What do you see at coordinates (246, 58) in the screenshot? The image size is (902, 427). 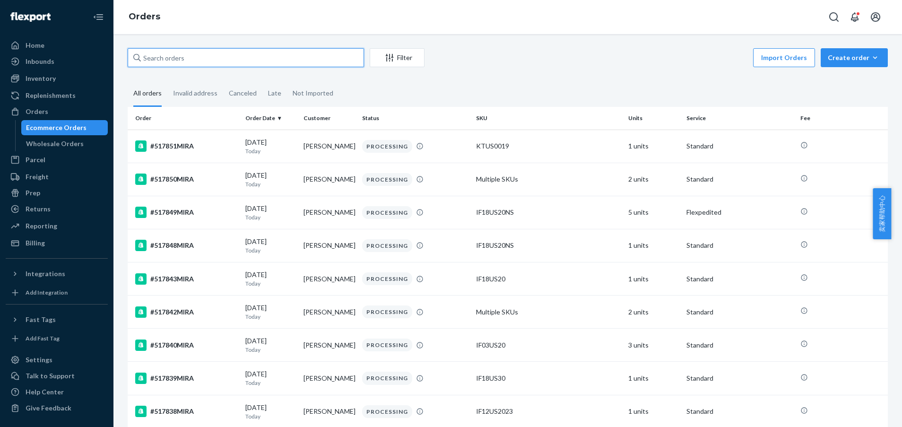 I see `input: Search orders` at bounding box center [246, 58].